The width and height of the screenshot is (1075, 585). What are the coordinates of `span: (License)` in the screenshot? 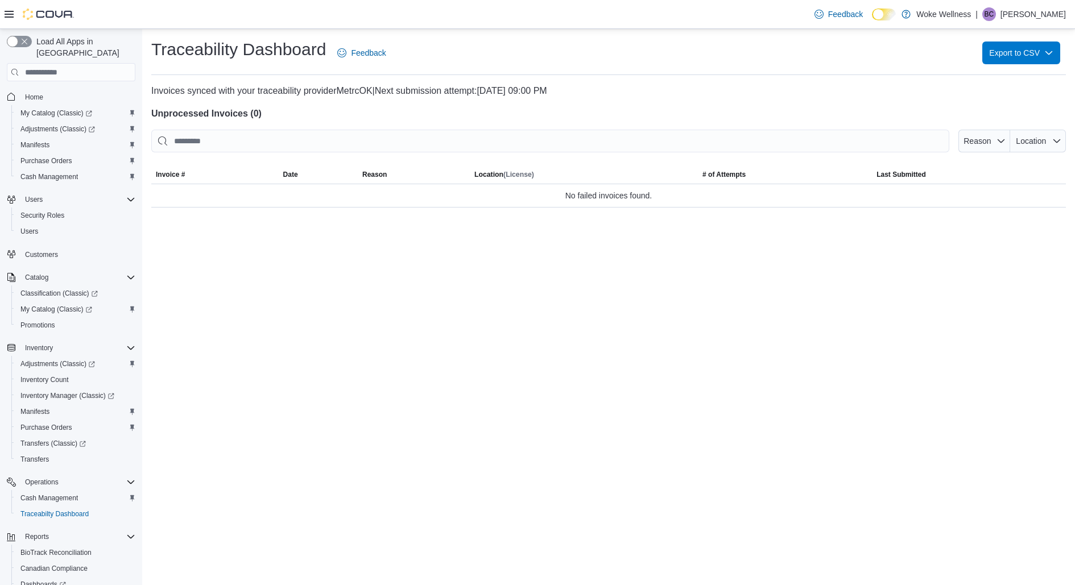 It's located at (519, 175).